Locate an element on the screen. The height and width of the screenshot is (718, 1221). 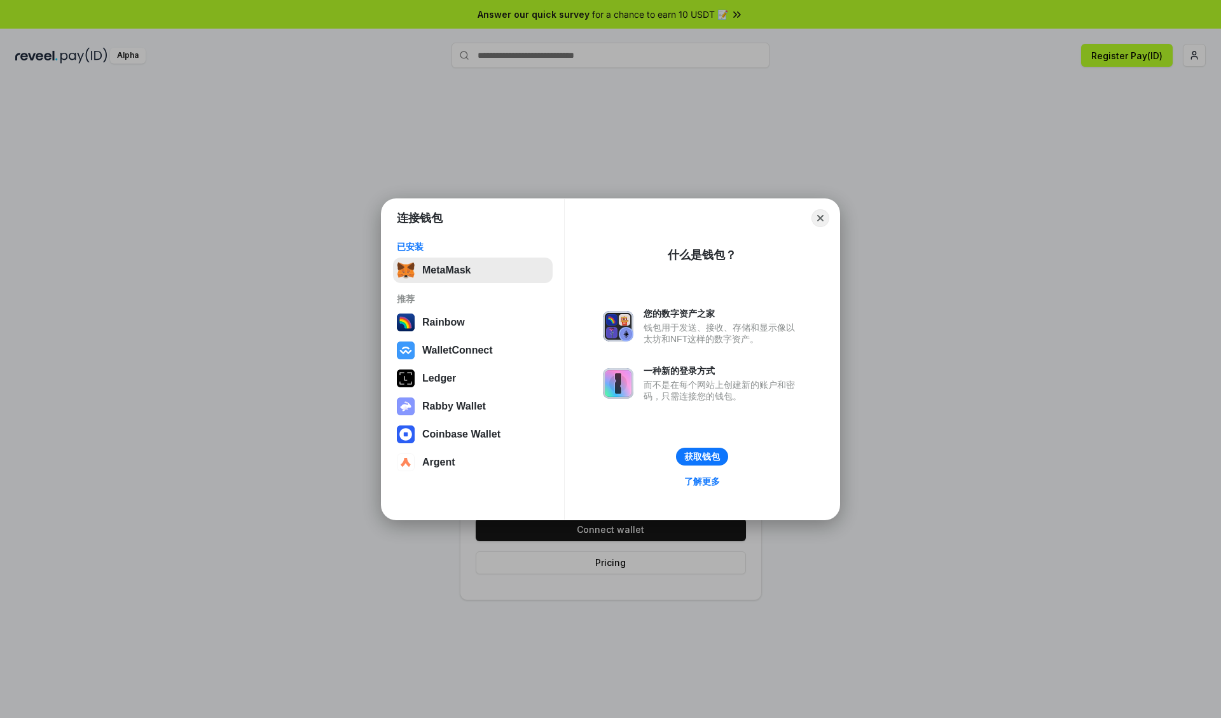
a: 了解更多 is located at coordinates (702, 481).